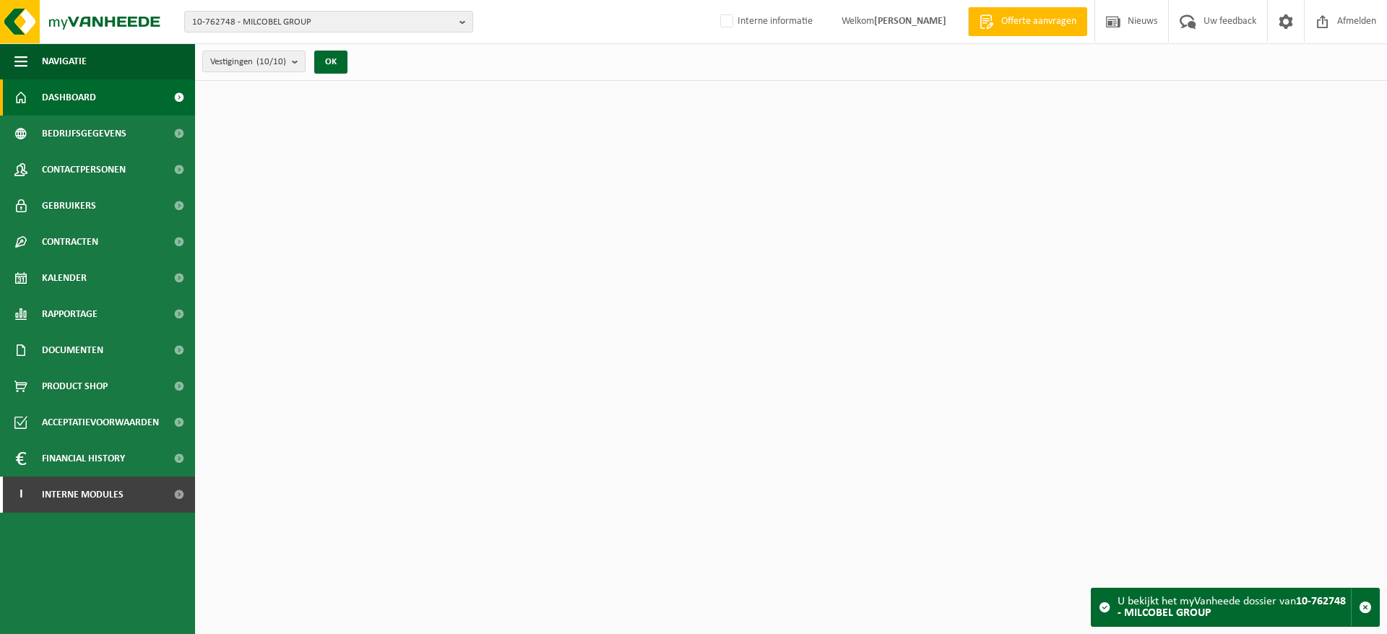  I want to click on span: Kalender, so click(64, 278).